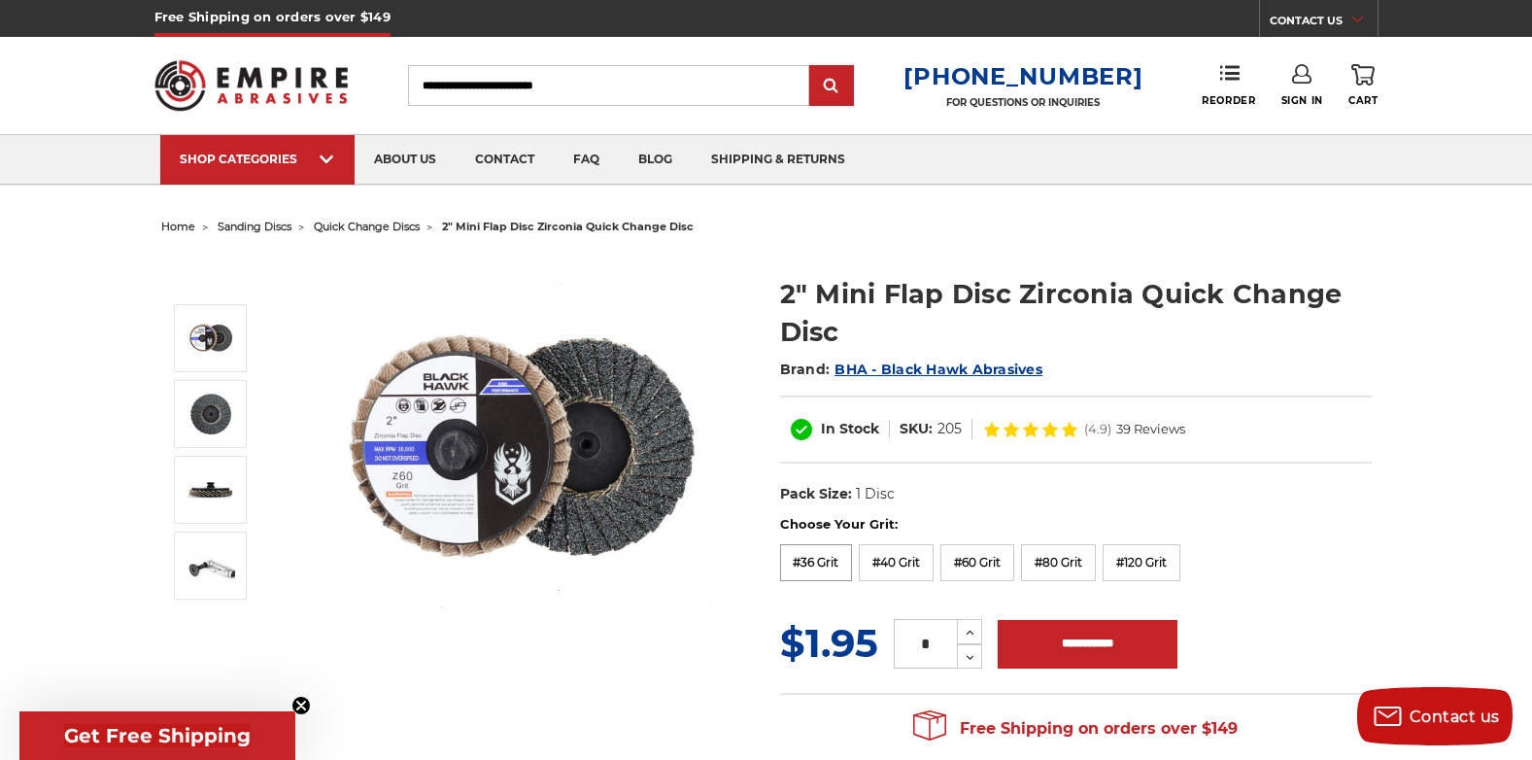 The image size is (1532, 760). What do you see at coordinates (1076, 729) in the screenshot?
I see `span: Free Shipping on orders over $149` at bounding box center [1076, 729].